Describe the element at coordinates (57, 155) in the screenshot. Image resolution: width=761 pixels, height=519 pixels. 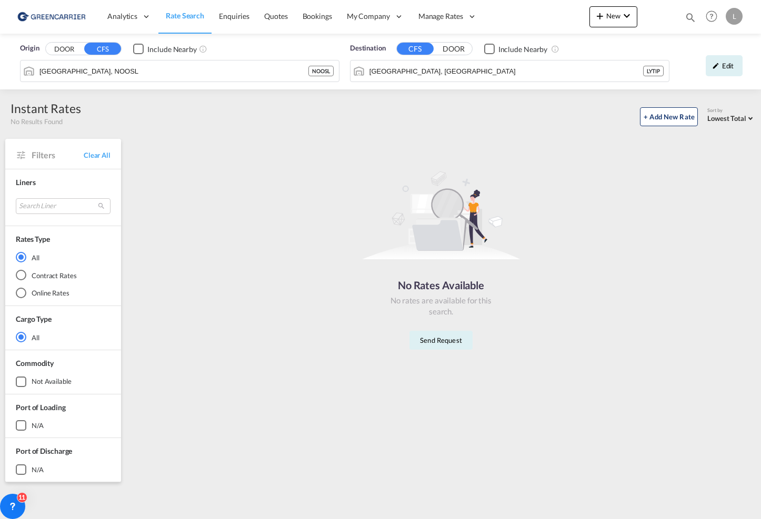
I see `span: Filters` at that location.